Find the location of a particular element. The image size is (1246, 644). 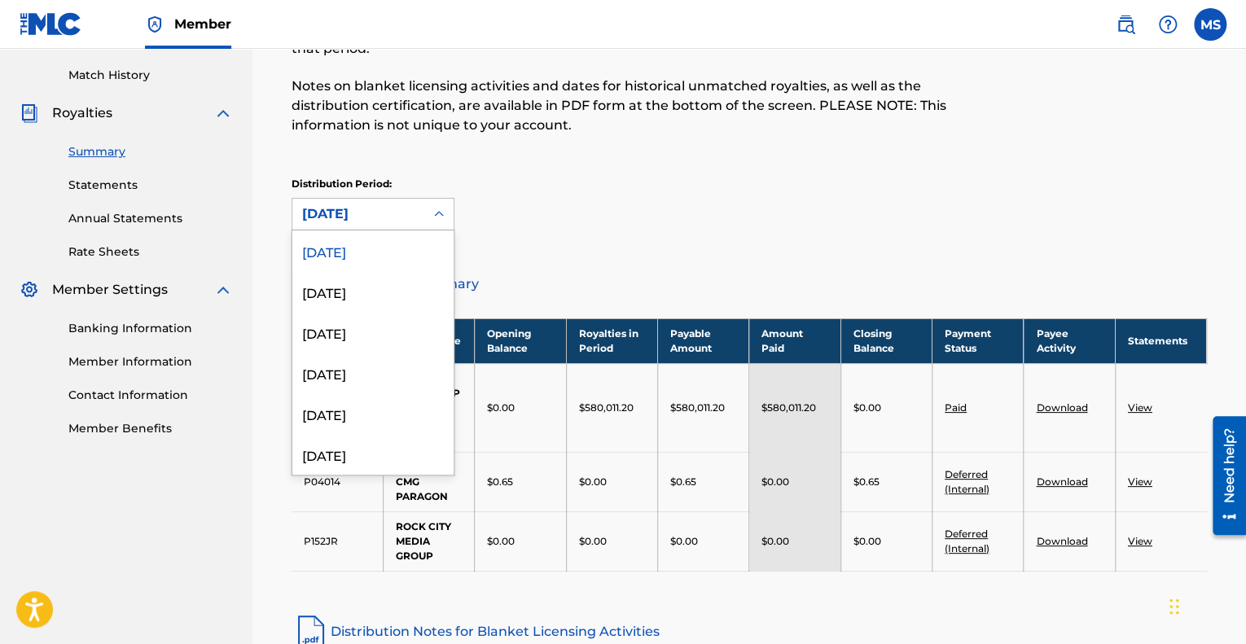

a: Summary is located at coordinates (151, 152).